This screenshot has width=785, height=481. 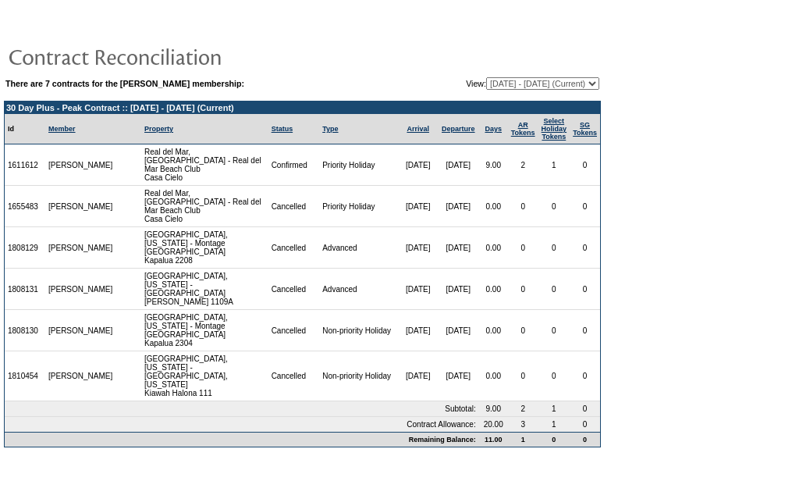 I want to click on a: ARTokens, so click(x=523, y=129).